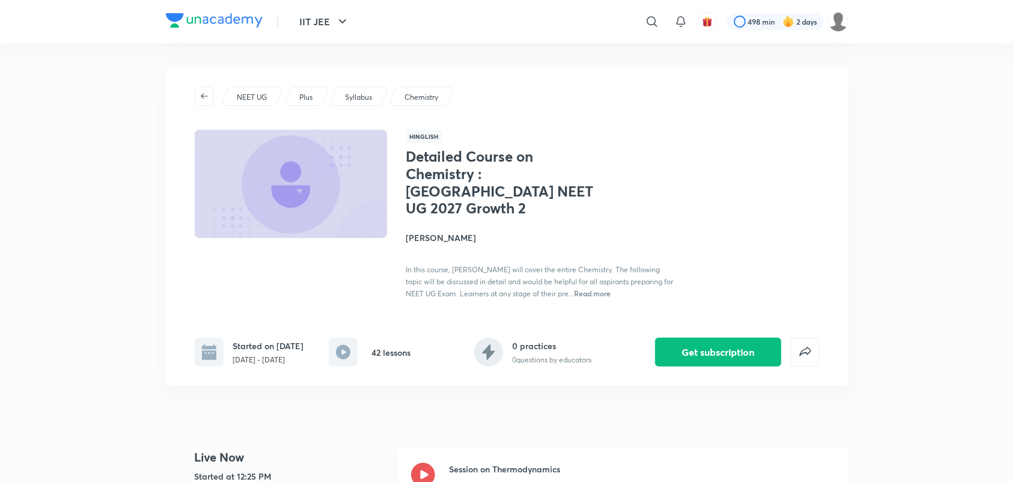  Describe the element at coordinates (553, 360) in the screenshot. I see `p: 0 questions by educators` at that location.